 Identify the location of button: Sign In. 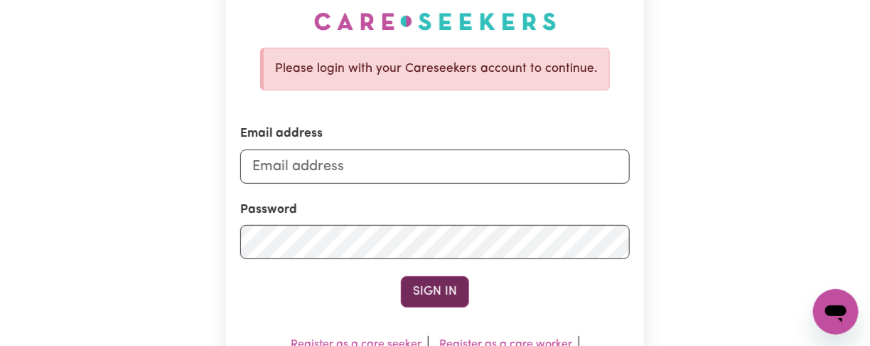
(435, 292).